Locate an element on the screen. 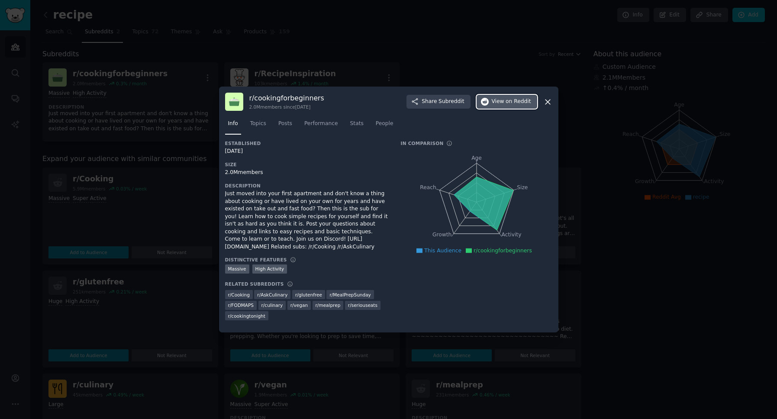 Image resolution: width=777 pixels, height=419 pixels. span: Stats is located at coordinates (356, 124).